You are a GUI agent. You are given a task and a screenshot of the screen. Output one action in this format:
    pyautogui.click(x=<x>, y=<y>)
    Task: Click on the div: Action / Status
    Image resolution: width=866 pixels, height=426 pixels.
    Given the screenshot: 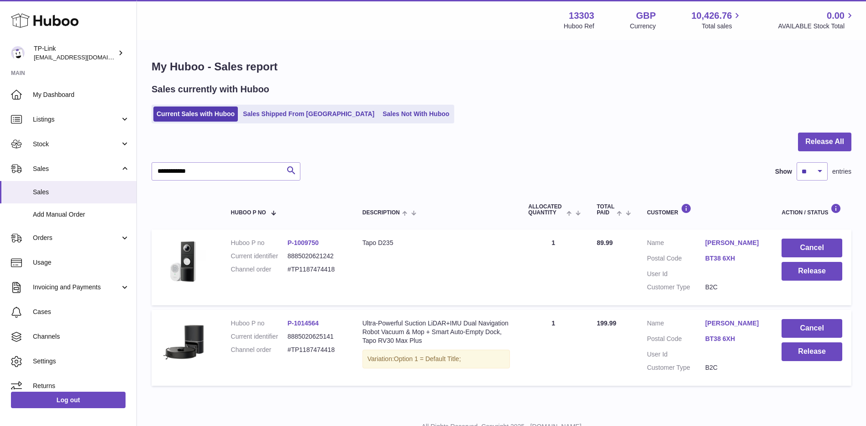 What is the action you would take?
    pyautogui.click(x=812, y=209)
    